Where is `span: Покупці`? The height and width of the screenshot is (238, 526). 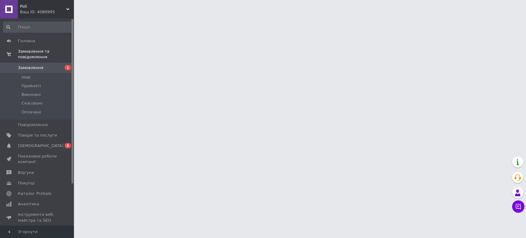
span: Покупці is located at coordinates (26, 183).